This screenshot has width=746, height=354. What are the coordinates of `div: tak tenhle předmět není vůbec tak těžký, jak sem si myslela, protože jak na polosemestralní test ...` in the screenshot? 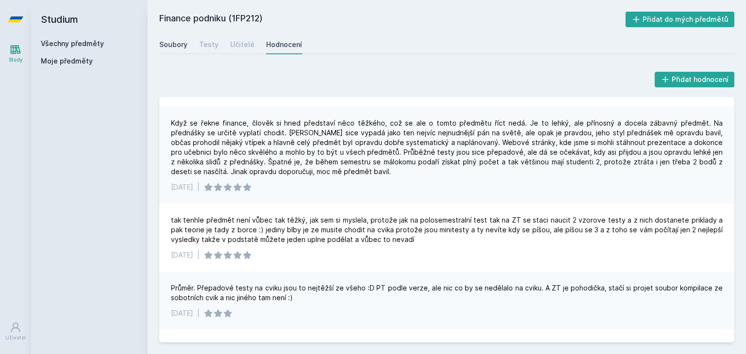 It's located at (447, 230).